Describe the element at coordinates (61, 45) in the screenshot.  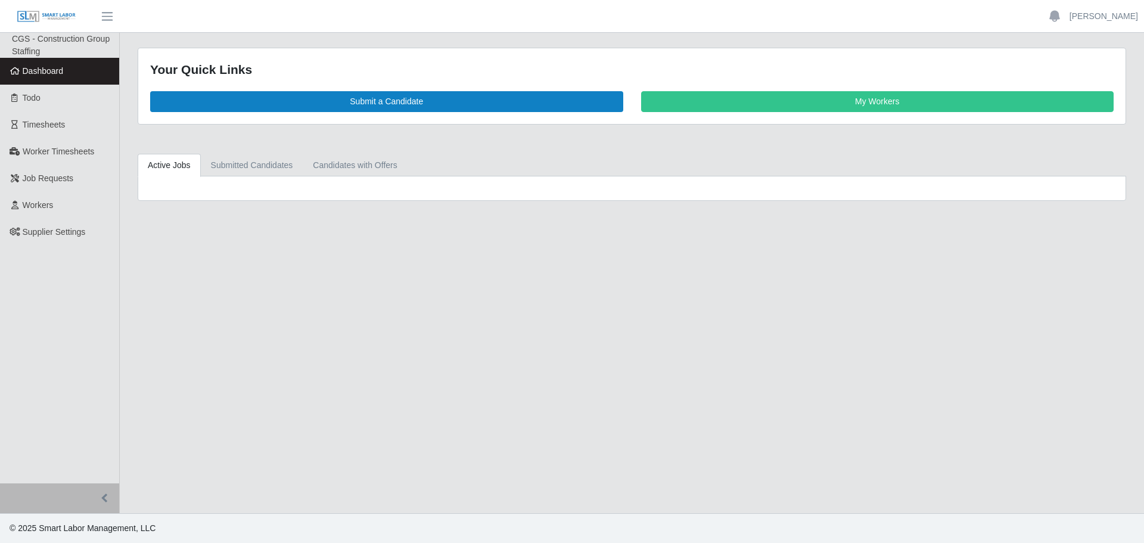
I see `span: CGS - Construction Group Staffing` at that location.